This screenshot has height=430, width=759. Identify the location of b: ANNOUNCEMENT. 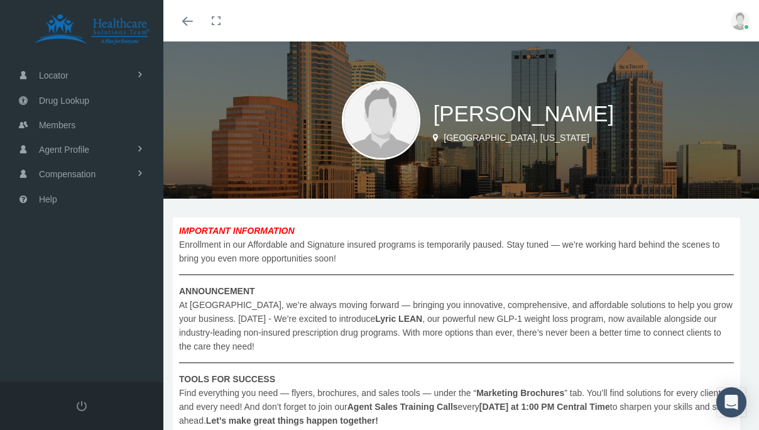
(217, 291).